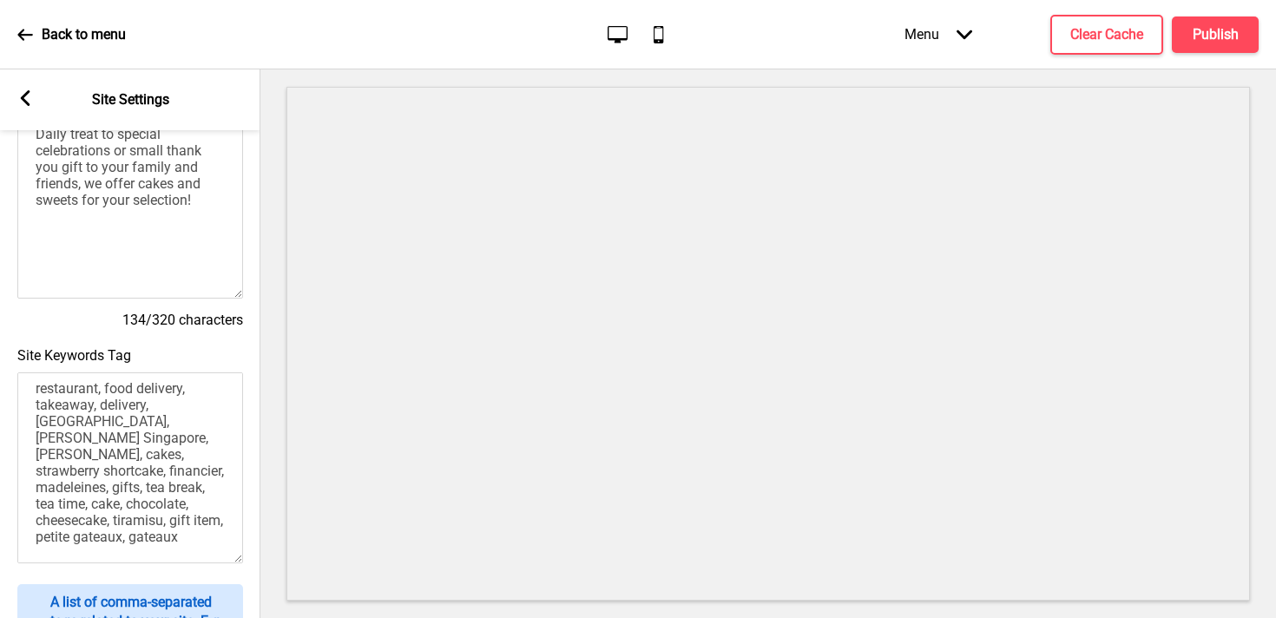  Describe the element at coordinates (83, 35) in the screenshot. I see `p: Back to menu` at that location.